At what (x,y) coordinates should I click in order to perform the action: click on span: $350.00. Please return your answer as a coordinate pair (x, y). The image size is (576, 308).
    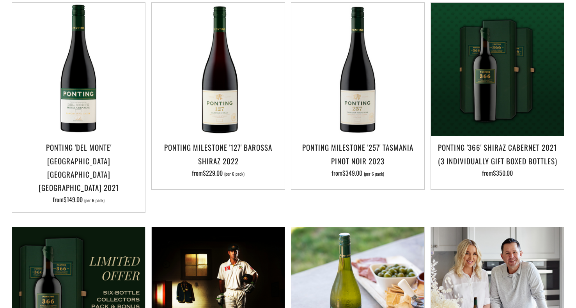
    Looking at the image, I should click on (503, 173).